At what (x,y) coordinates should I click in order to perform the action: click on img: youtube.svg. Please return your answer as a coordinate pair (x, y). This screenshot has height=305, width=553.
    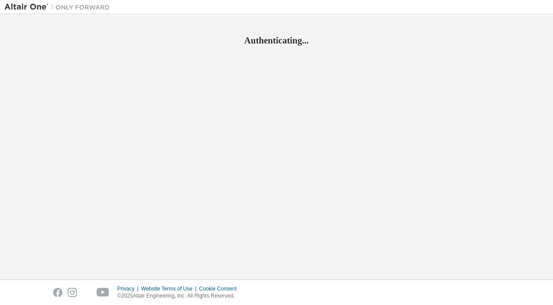
    Looking at the image, I should click on (103, 292).